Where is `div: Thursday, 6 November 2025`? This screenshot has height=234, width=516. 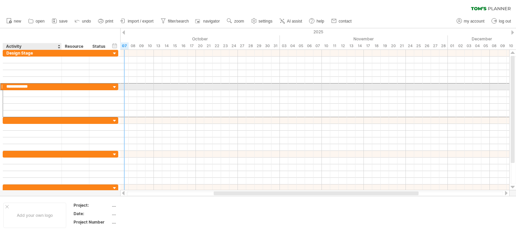 div: Thursday, 6 November 2025 is located at coordinates (309, 46).